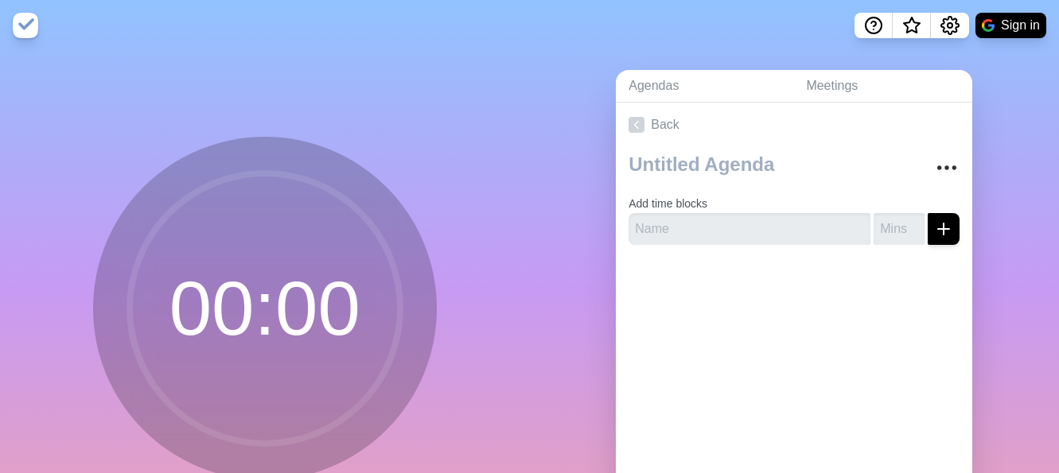  What do you see at coordinates (667, 204) in the screenshot?
I see `label: Add time blocks` at bounding box center [667, 204].